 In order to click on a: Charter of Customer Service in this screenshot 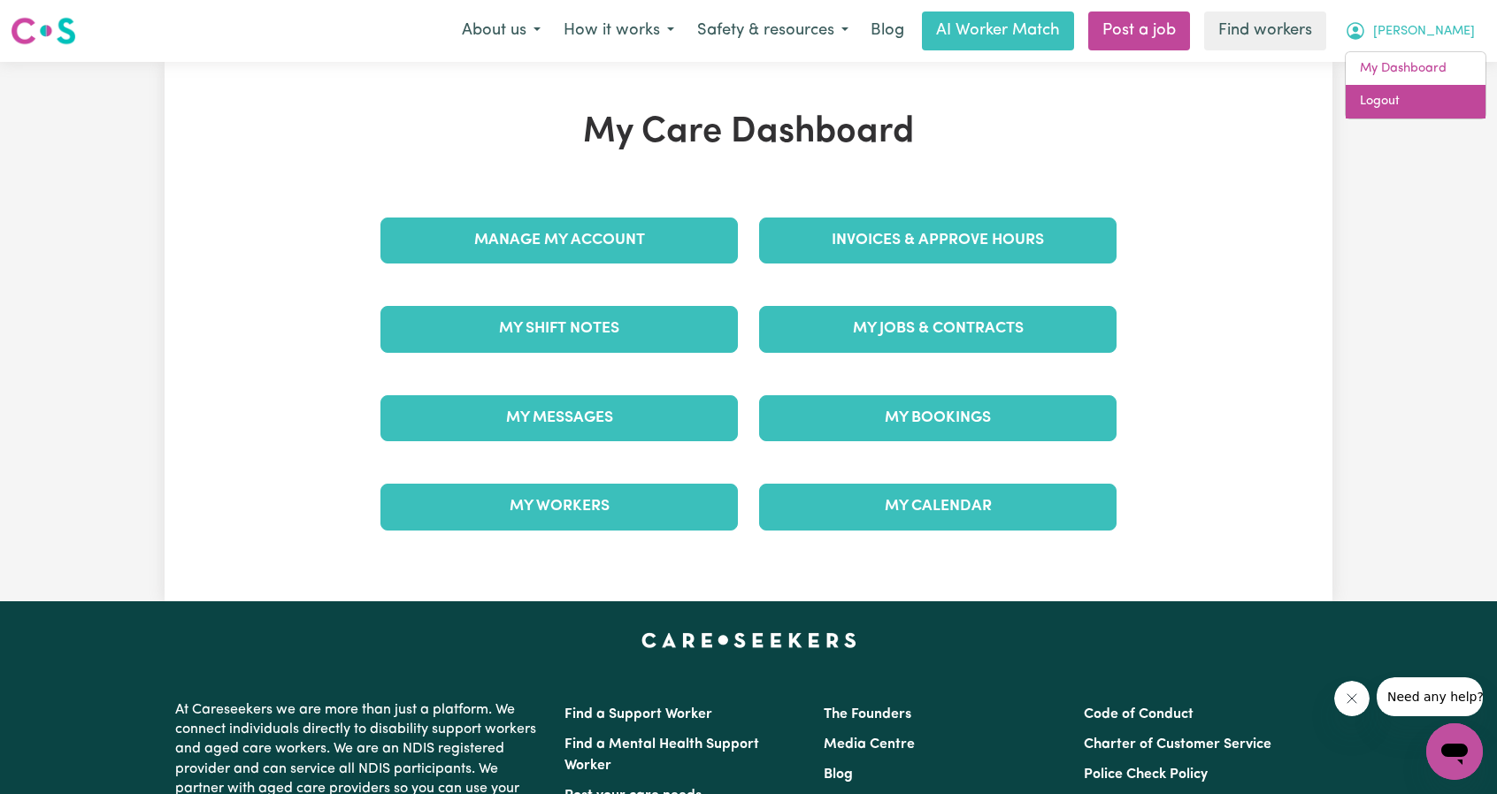, I will do `click(1177, 745)`.